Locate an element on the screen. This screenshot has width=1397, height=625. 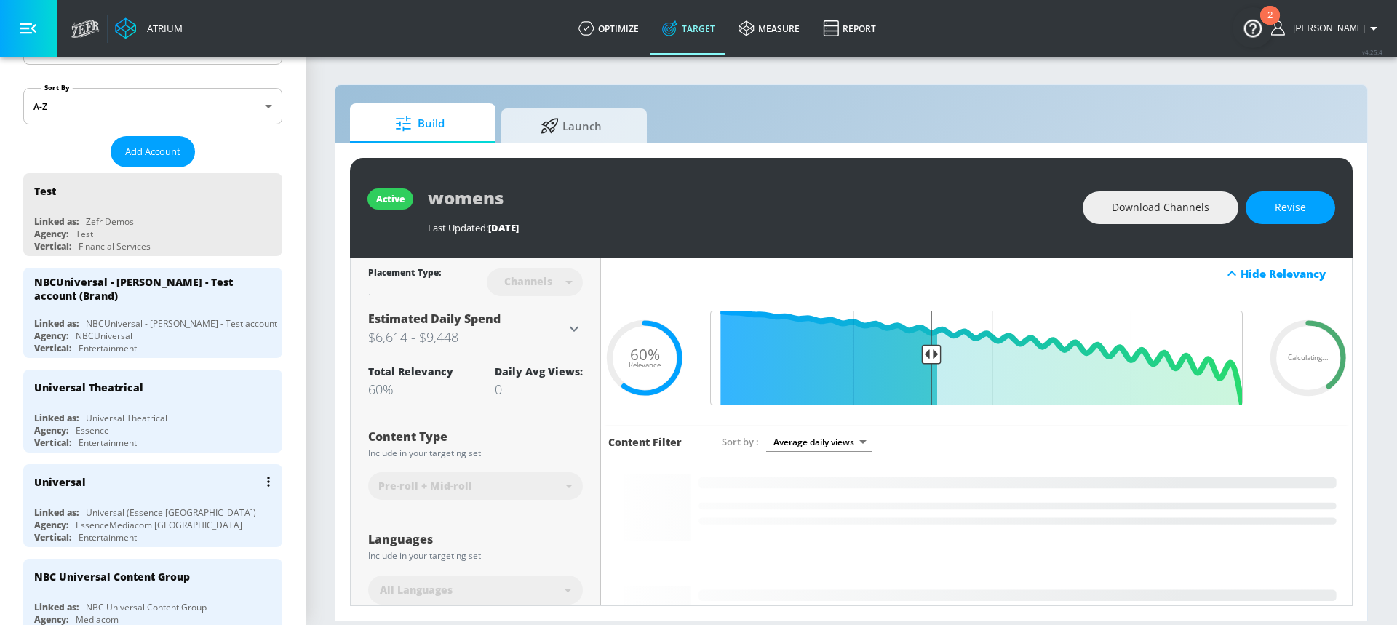
div: Total Relevancy is located at coordinates (410, 371).